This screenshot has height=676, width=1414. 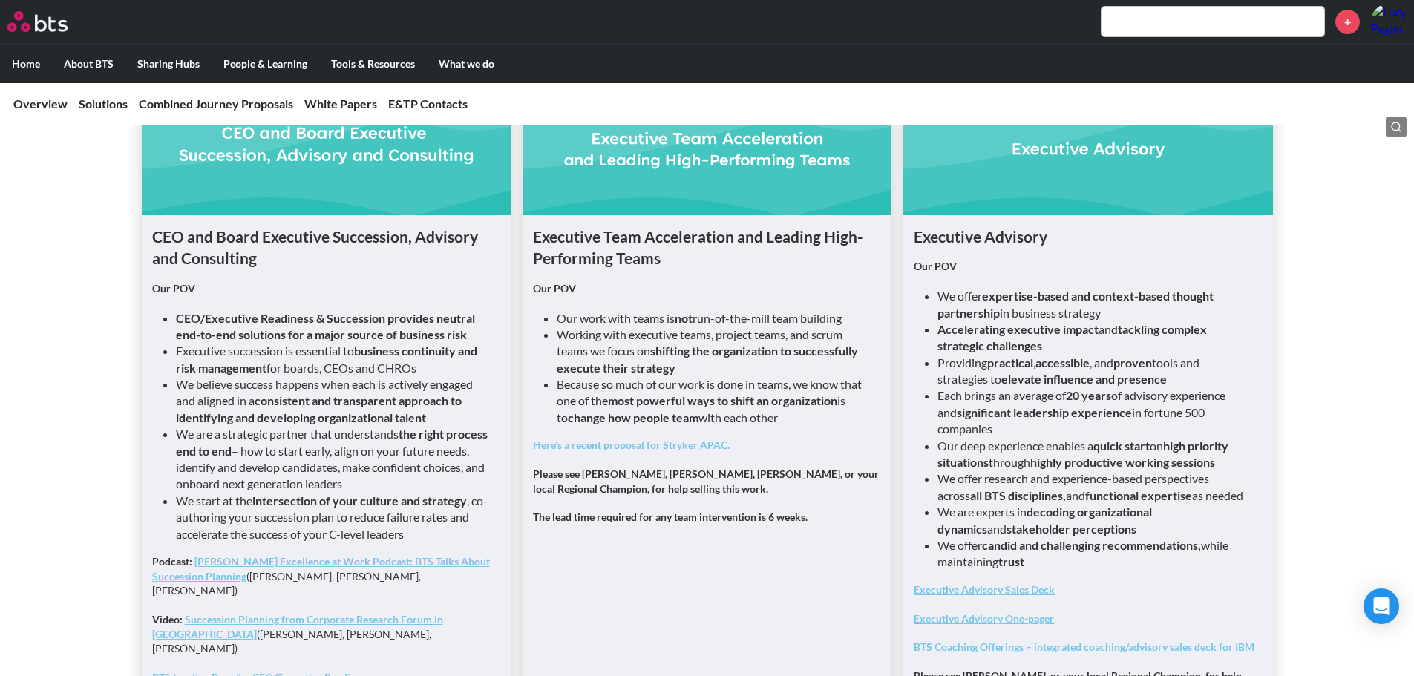 What do you see at coordinates (332, 517) in the screenshot?
I see `li: We start at the , co-authoring your succession plan to reduce failure rates and accelerate the su...` at bounding box center [332, 517].